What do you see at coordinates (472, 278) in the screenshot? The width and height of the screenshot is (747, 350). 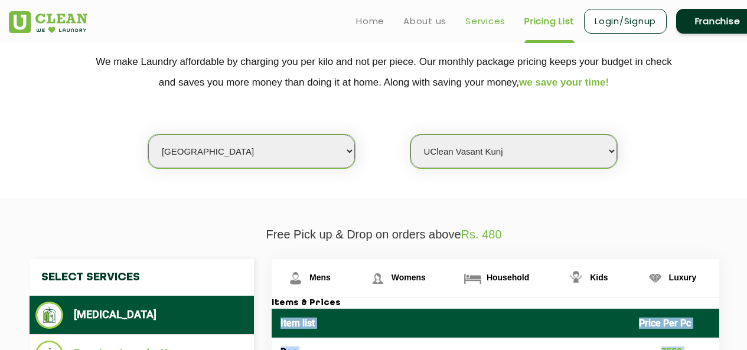 I see `img: Household` at bounding box center [472, 278].